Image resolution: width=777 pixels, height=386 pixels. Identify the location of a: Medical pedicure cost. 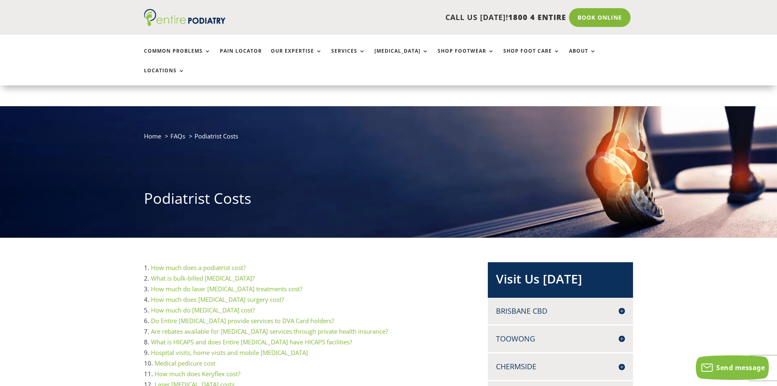
(185, 363).